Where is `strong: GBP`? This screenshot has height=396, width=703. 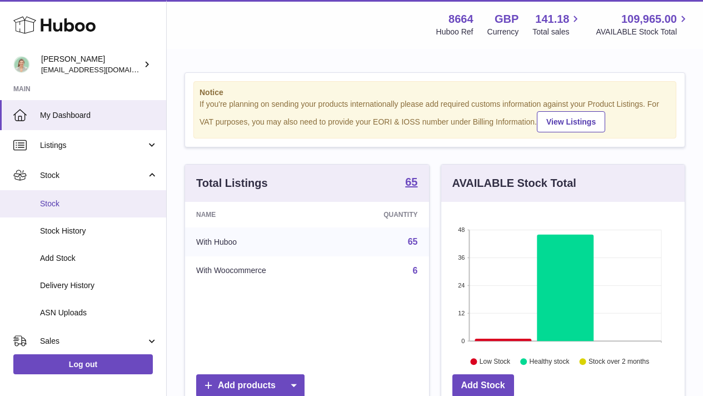 strong: GBP is located at coordinates (506, 19).